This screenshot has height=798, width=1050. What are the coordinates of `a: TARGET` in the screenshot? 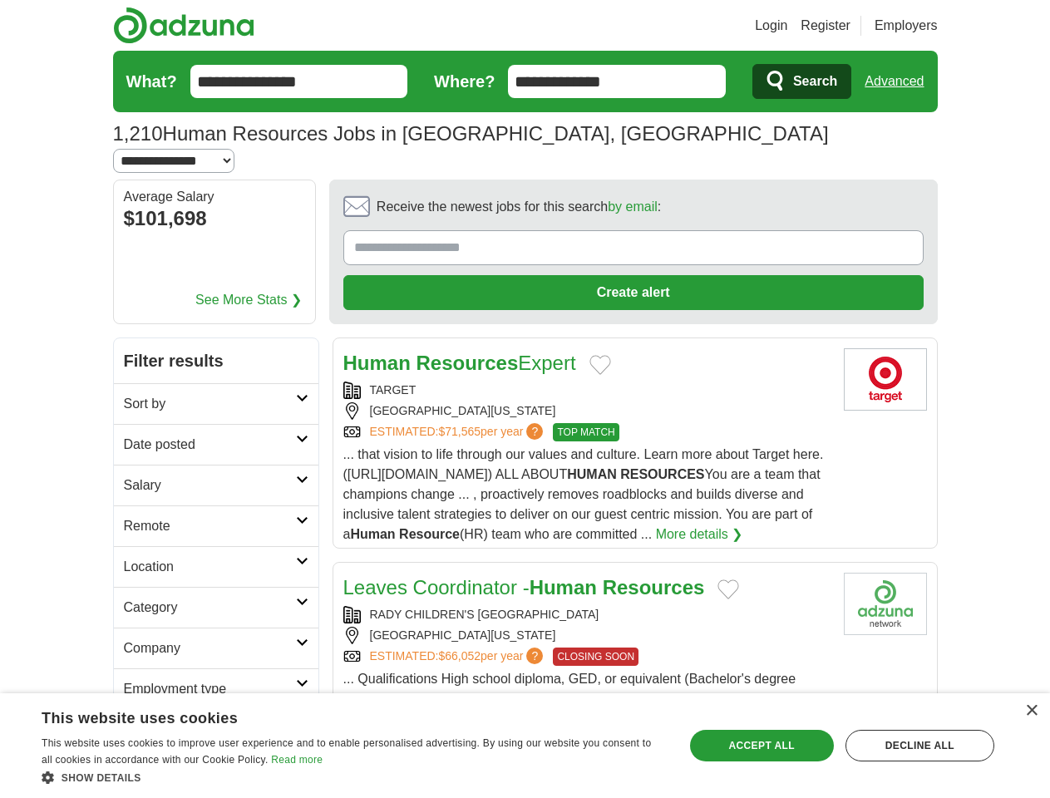 It's located at (393, 390).